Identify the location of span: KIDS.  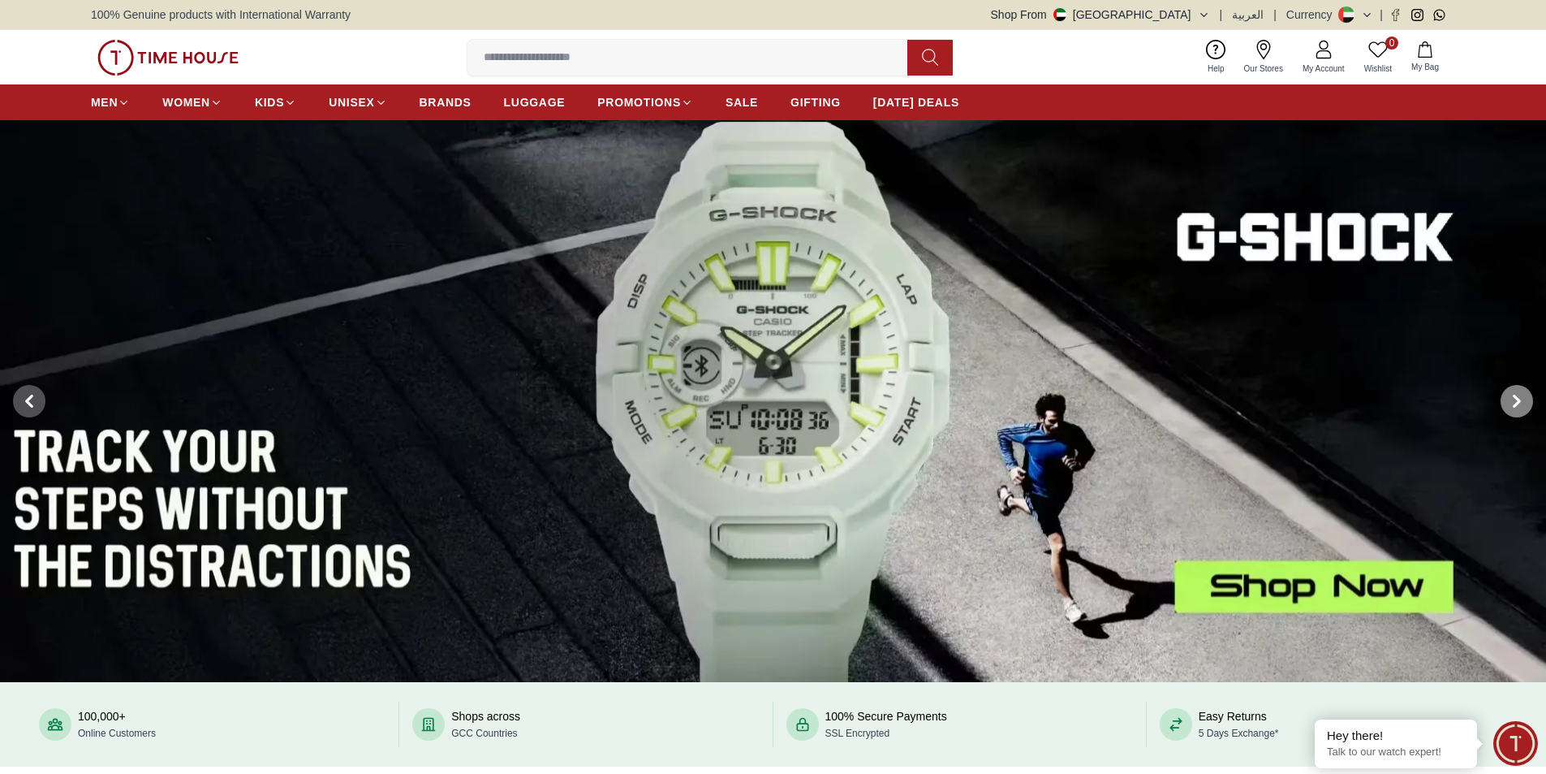
(269, 102).